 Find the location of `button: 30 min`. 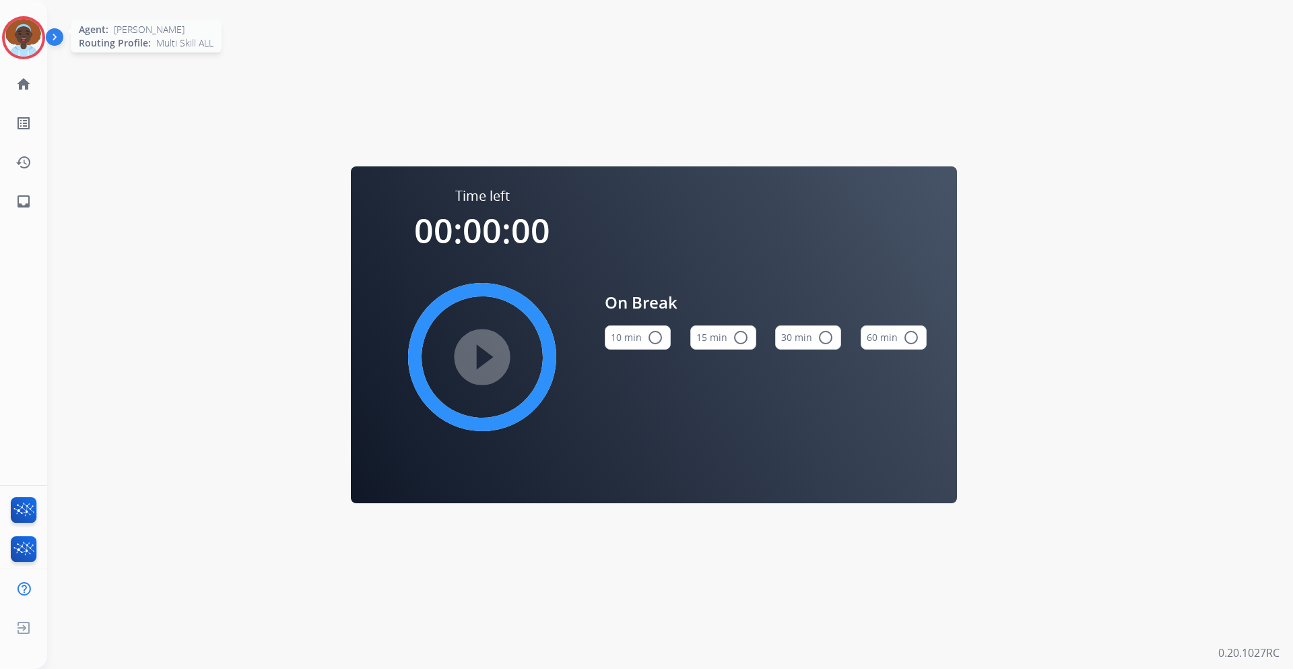

button: 30 min is located at coordinates (808, 337).